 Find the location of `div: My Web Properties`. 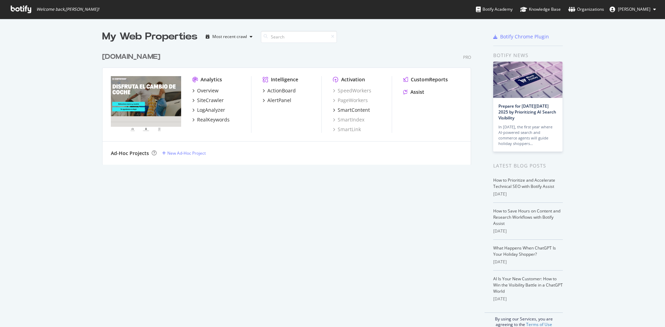

div: My Web Properties is located at coordinates (150, 37).